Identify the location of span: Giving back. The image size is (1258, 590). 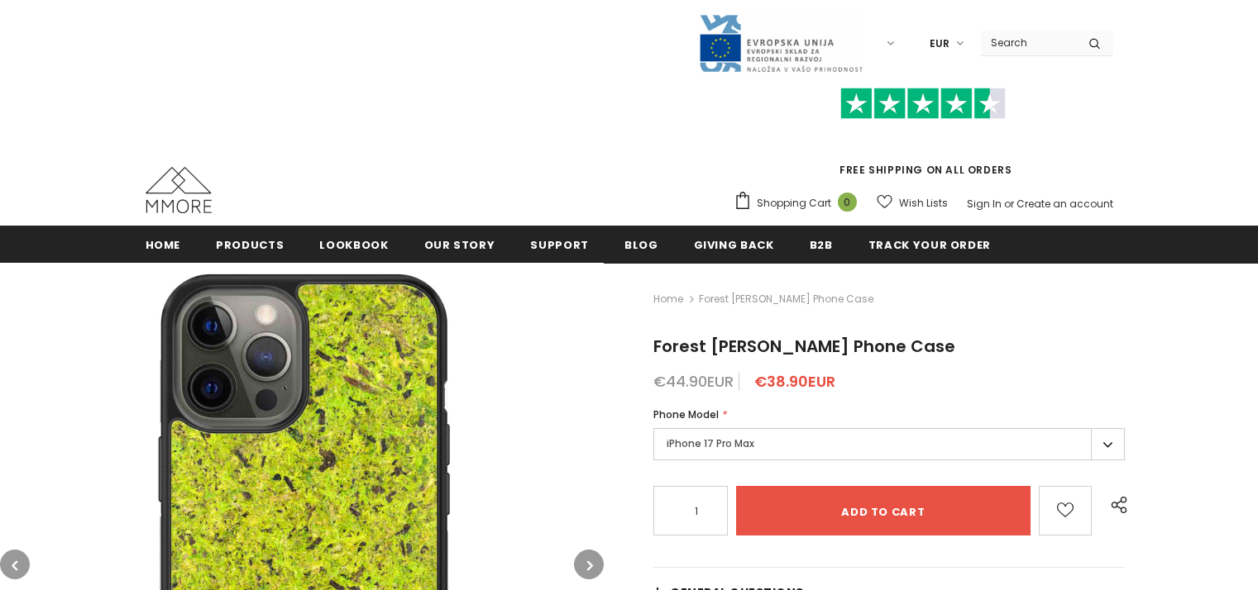
(733, 245).